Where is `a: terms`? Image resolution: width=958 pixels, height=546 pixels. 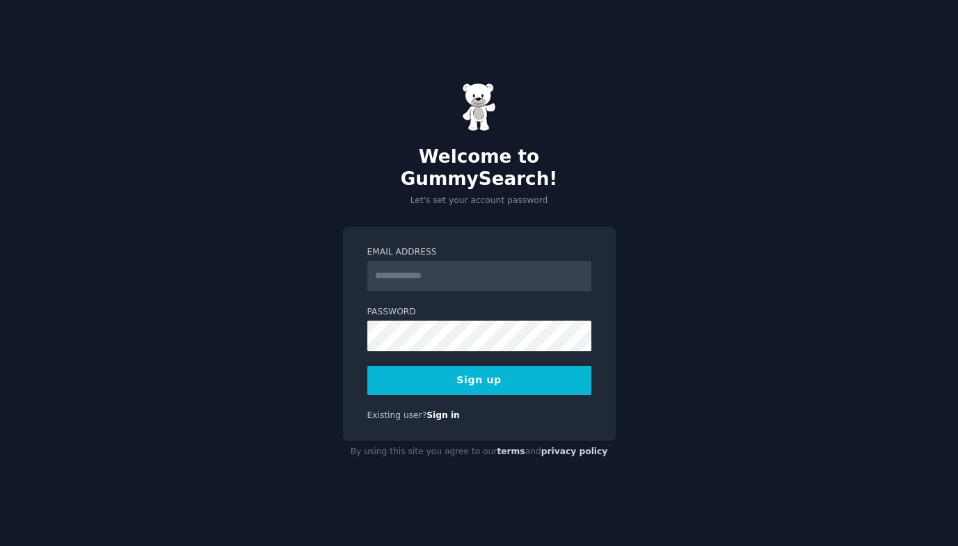
a: terms is located at coordinates (511, 452).